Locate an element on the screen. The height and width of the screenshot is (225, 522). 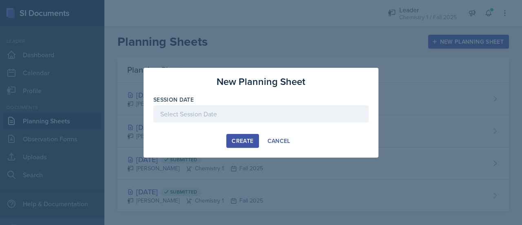
h3: New Planning Sheet is located at coordinates (261, 82).